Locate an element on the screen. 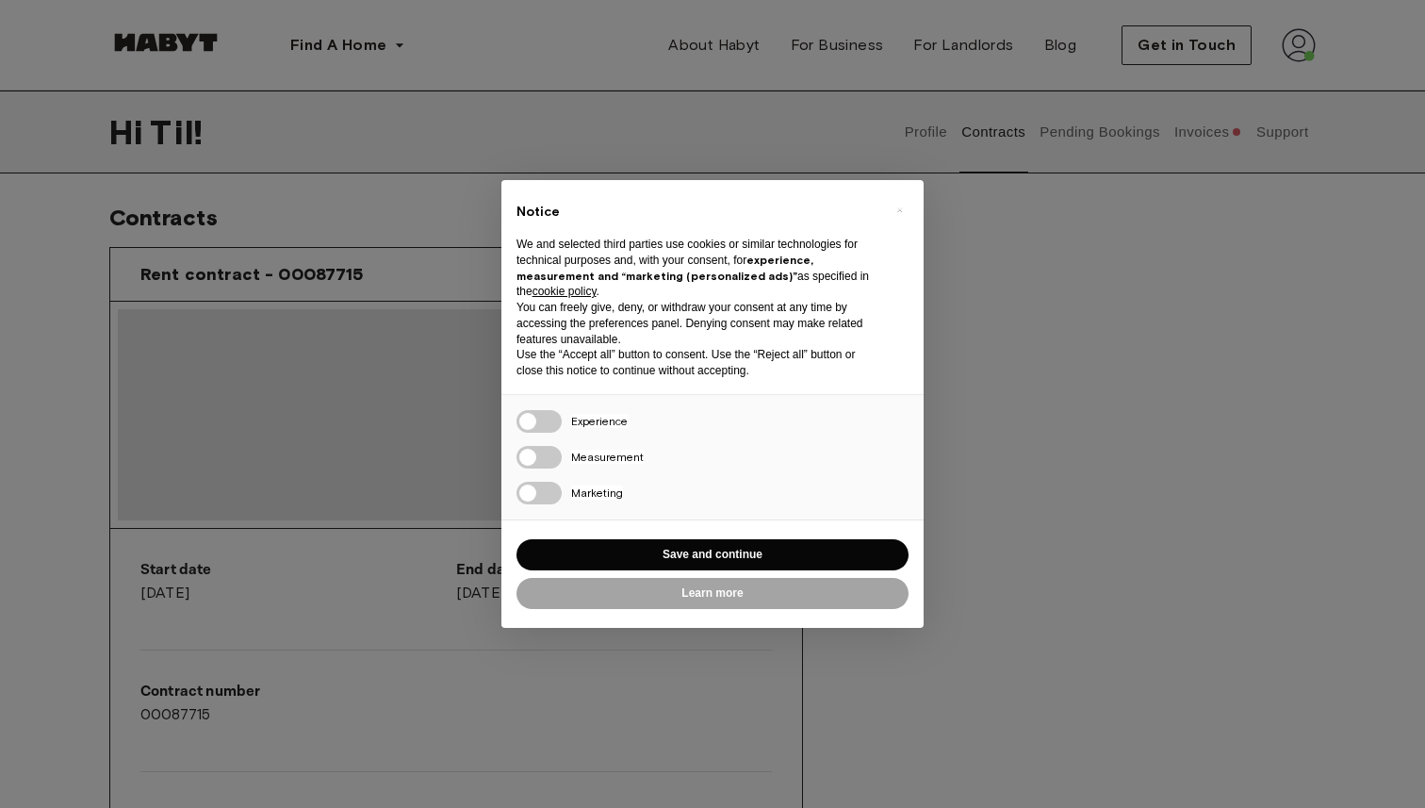 This screenshot has width=1425, height=808. span: Experience is located at coordinates (600, 420).